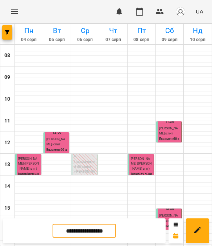 This screenshot has width=212, height=246. Describe the element at coordinates (142, 40) in the screenshot. I see `h6: 08 серп` at that location.